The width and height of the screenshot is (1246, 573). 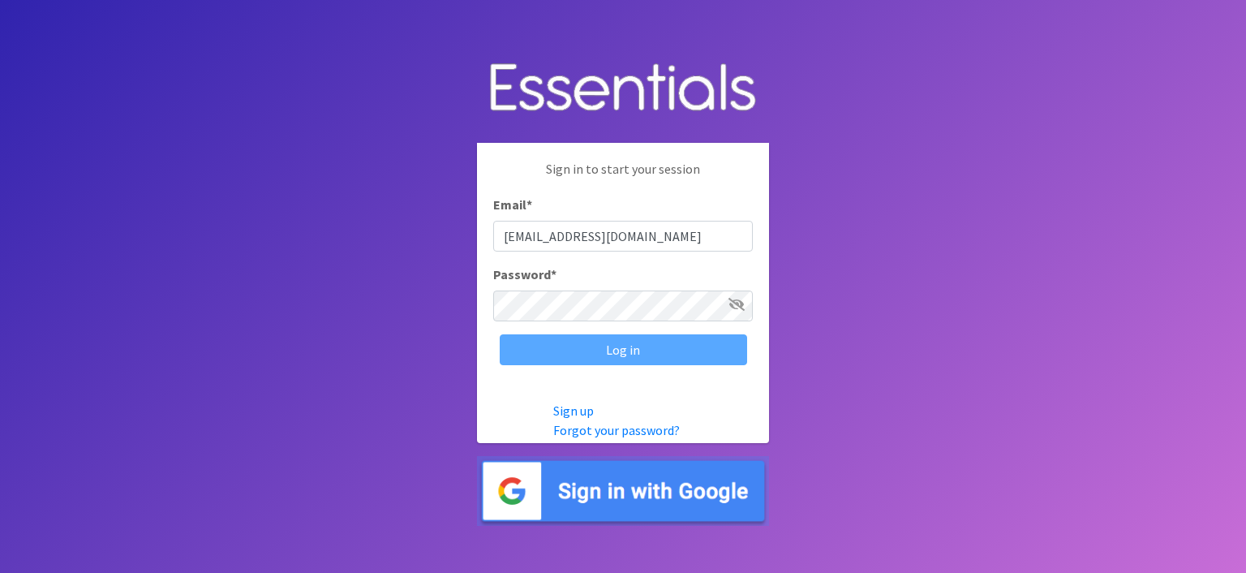 I want to click on a: Sign up, so click(x=574, y=411).